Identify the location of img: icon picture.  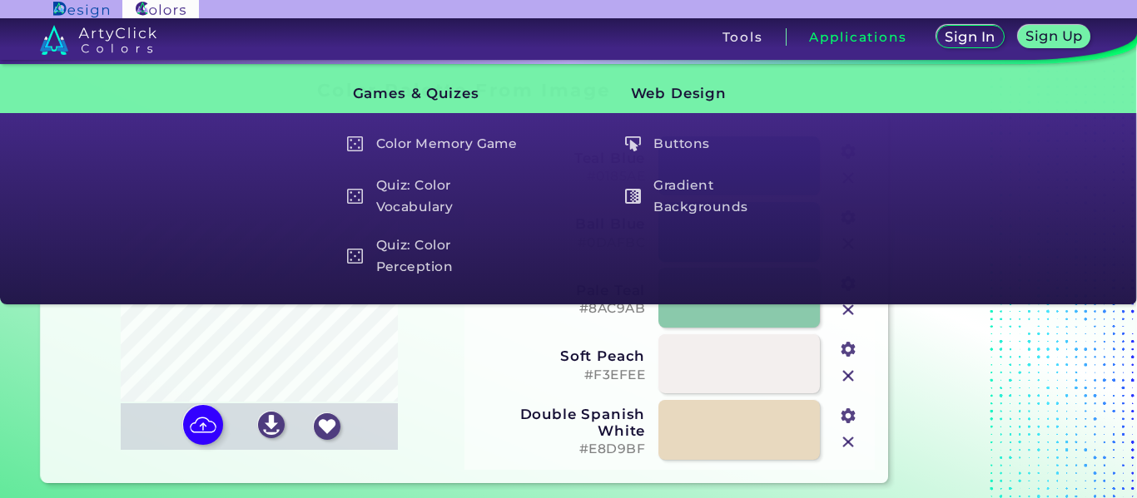
(203, 425).